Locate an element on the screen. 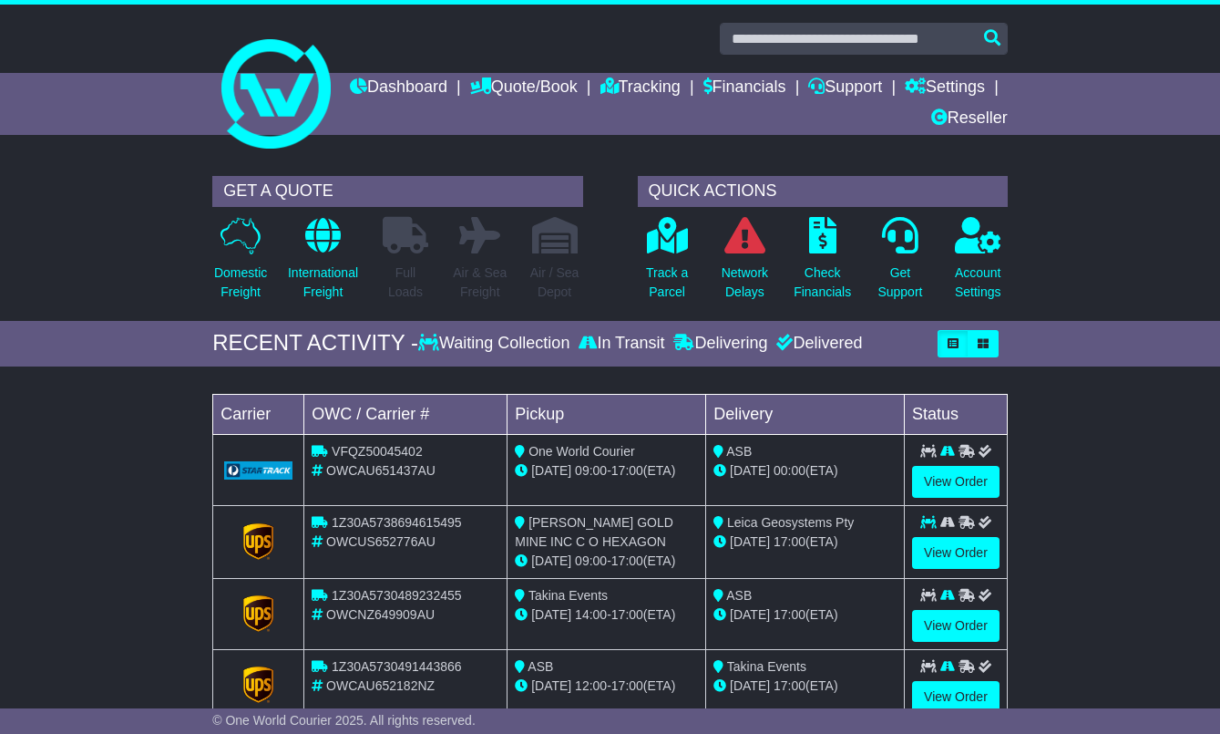 This screenshot has height=734, width=1220. span: OWCNZ649909AU is located at coordinates (380, 614).